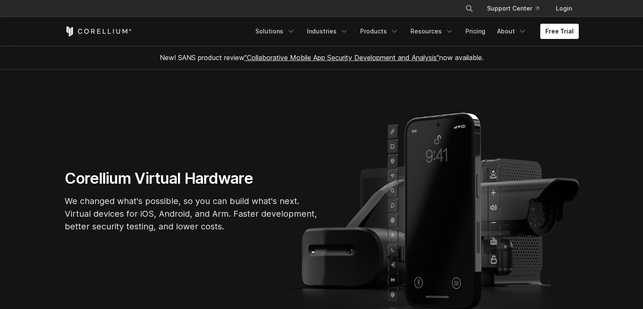  What do you see at coordinates (379, 31) in the screenshot?
I see `a: Products` at bounding box center [379, 31].